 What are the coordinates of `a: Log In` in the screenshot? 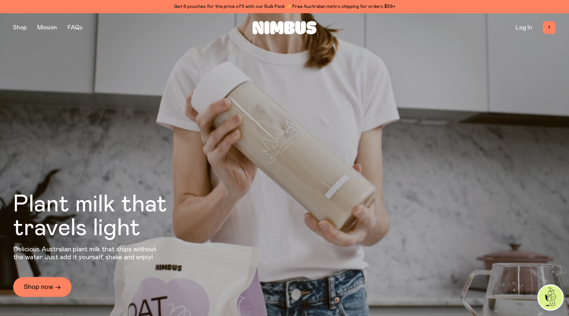 It's located at (524, 28).